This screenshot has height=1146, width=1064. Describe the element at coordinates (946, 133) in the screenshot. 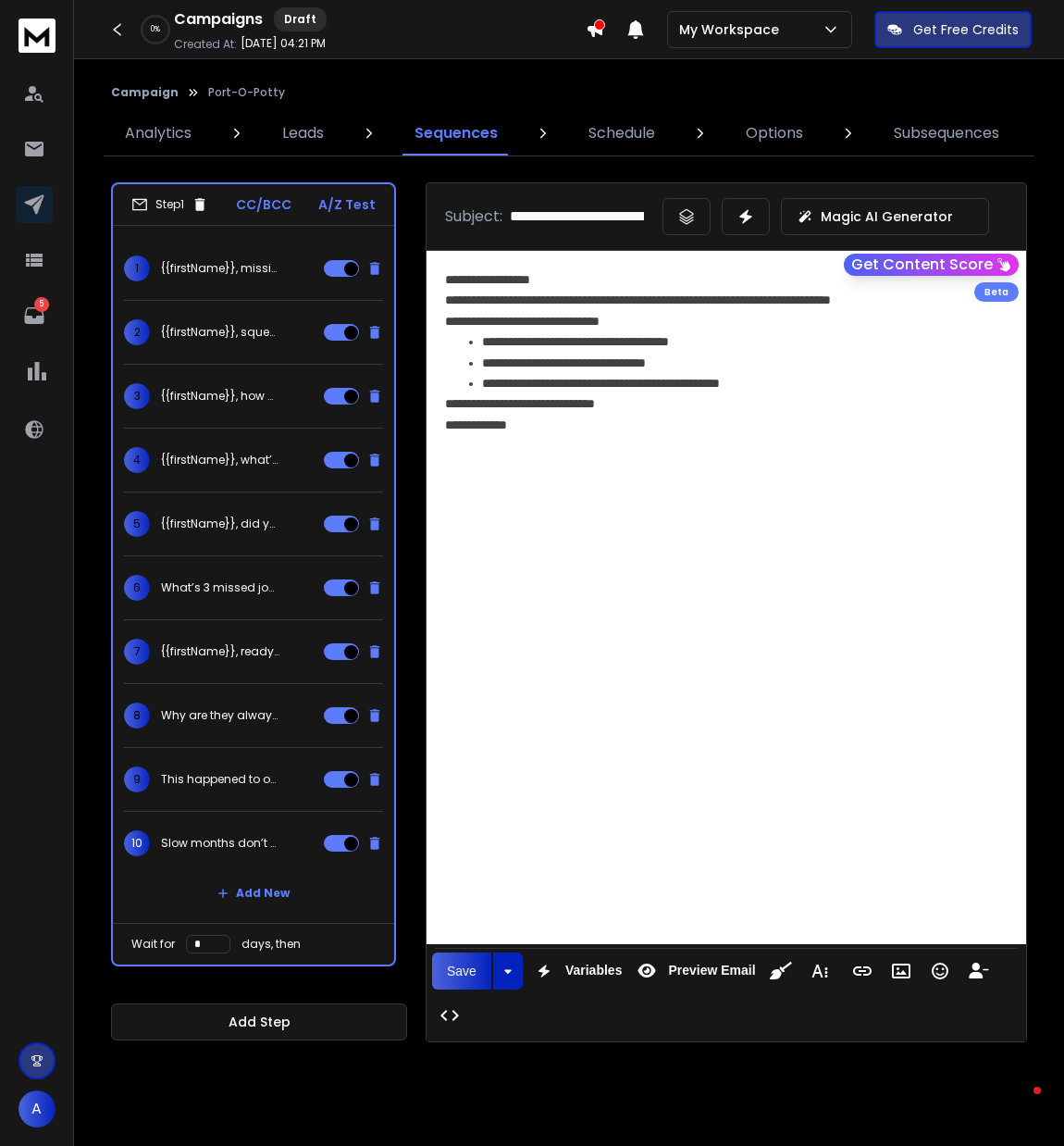

I see `a: Subsequences` at that location.